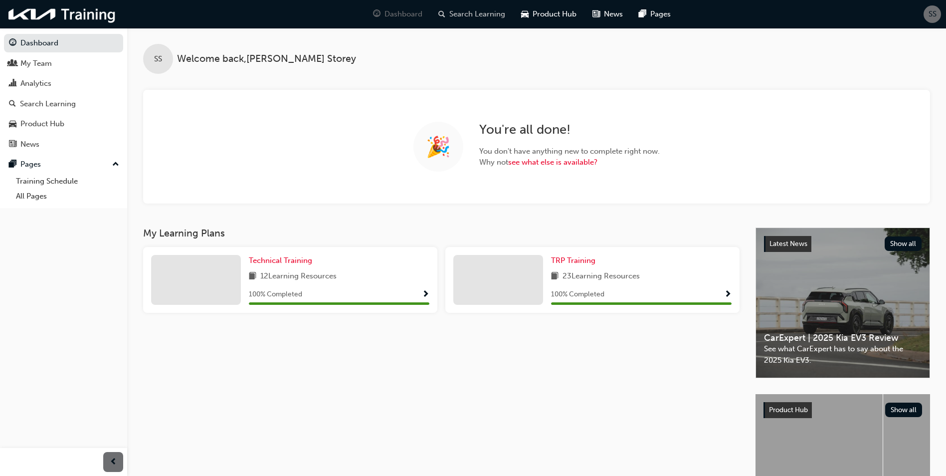 This screenshot has width=946, height=476. I want to click on a: Product Hub, so click(63, 124).